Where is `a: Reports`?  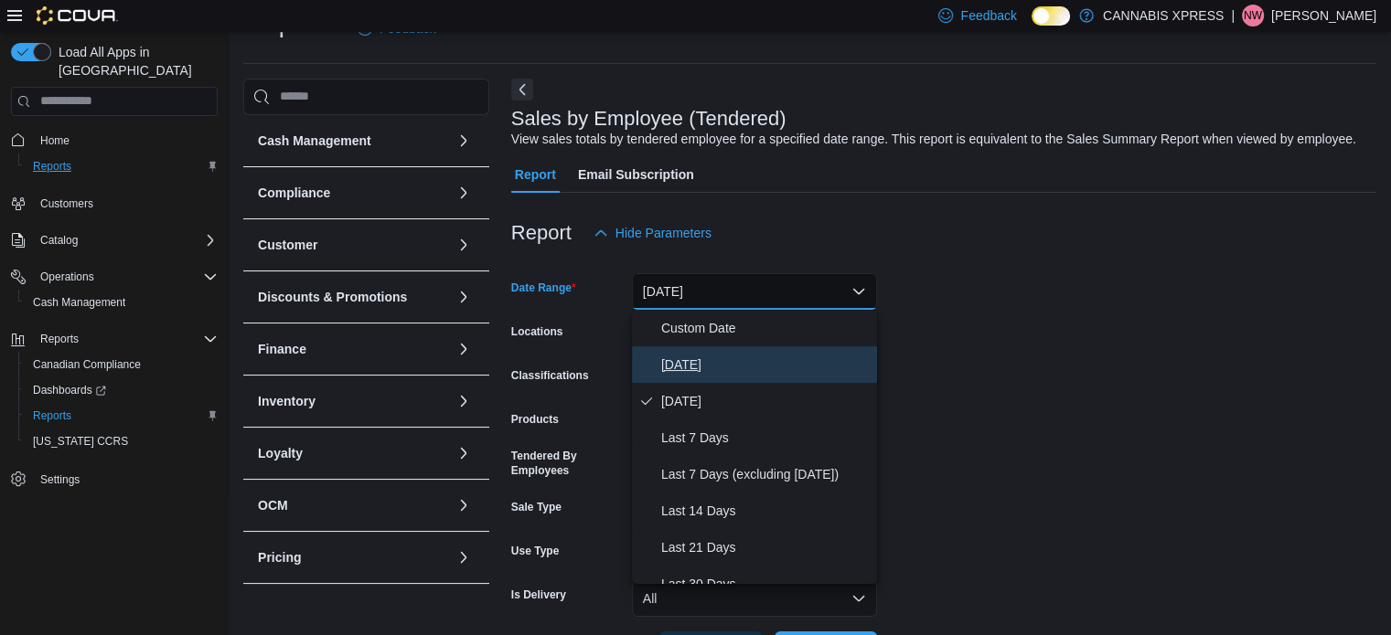
a: Reports is located at coordinates (52, 416).